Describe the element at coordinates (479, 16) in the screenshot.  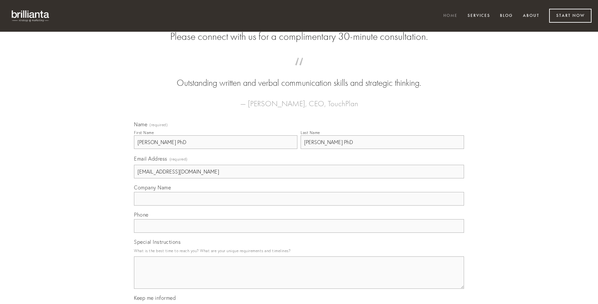
I see `a: Services` at that location.